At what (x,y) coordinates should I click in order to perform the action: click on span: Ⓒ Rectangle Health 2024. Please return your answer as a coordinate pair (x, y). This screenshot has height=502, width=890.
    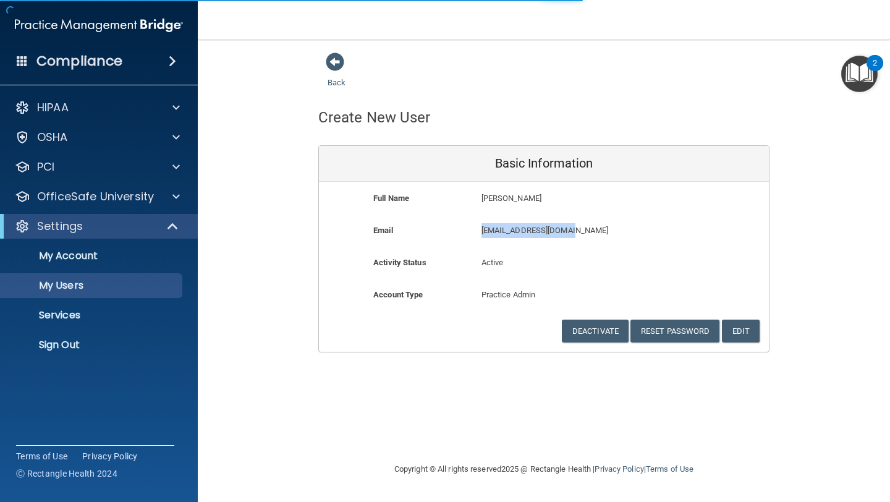
    Looking at the image, I should click on (67, 473).